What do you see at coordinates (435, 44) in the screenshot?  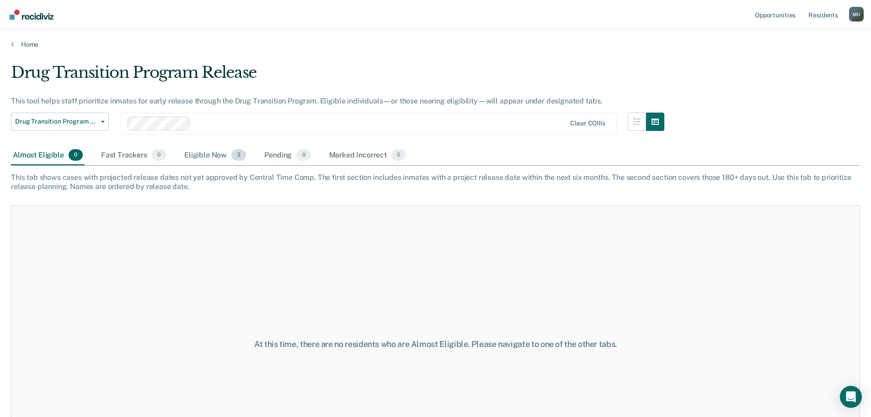 I see `a: Home` at bounding box center [435, 44].